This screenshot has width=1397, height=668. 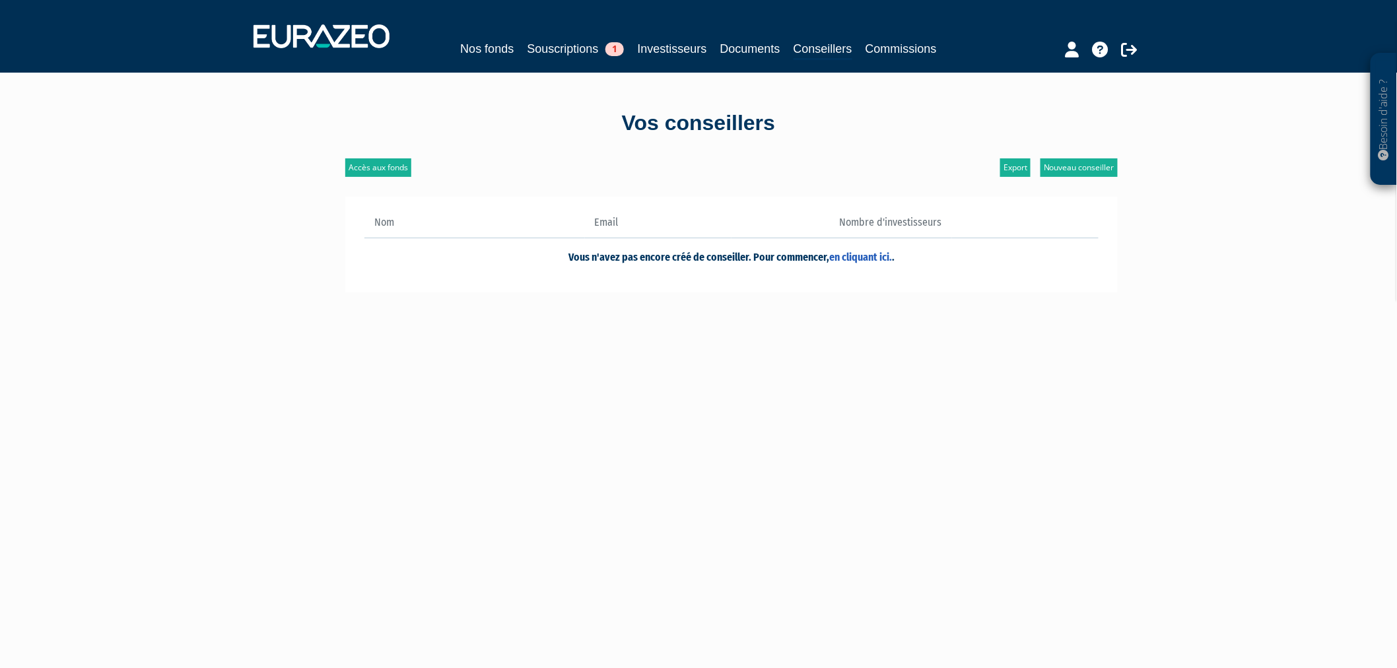 What do you see at coordinates (732, 256) in the screenshot?
I see `td: Vous n'avez pas encore créé de conseiller. Pour commencer, .` at bounding box center [732, 256].